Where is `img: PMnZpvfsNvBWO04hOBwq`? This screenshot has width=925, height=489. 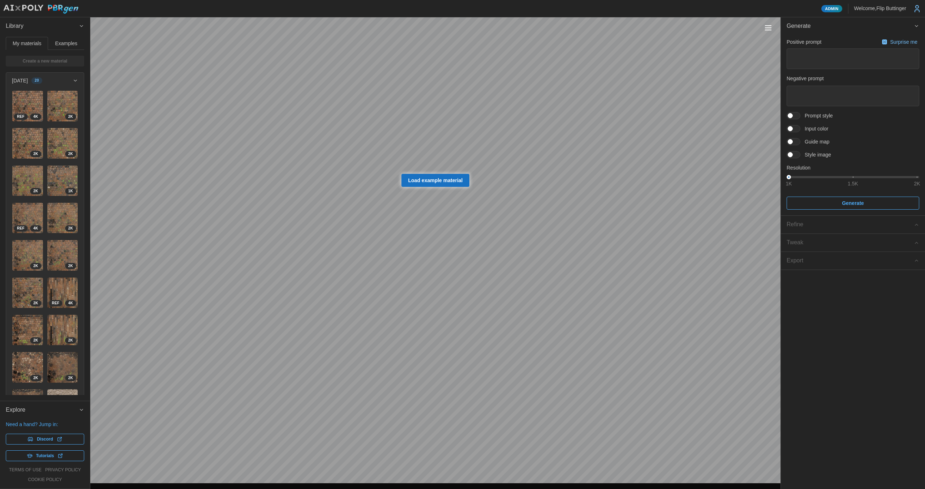
img: PMnZpvfsNvBWO04hOBwq is located at coordinates (62, 106).